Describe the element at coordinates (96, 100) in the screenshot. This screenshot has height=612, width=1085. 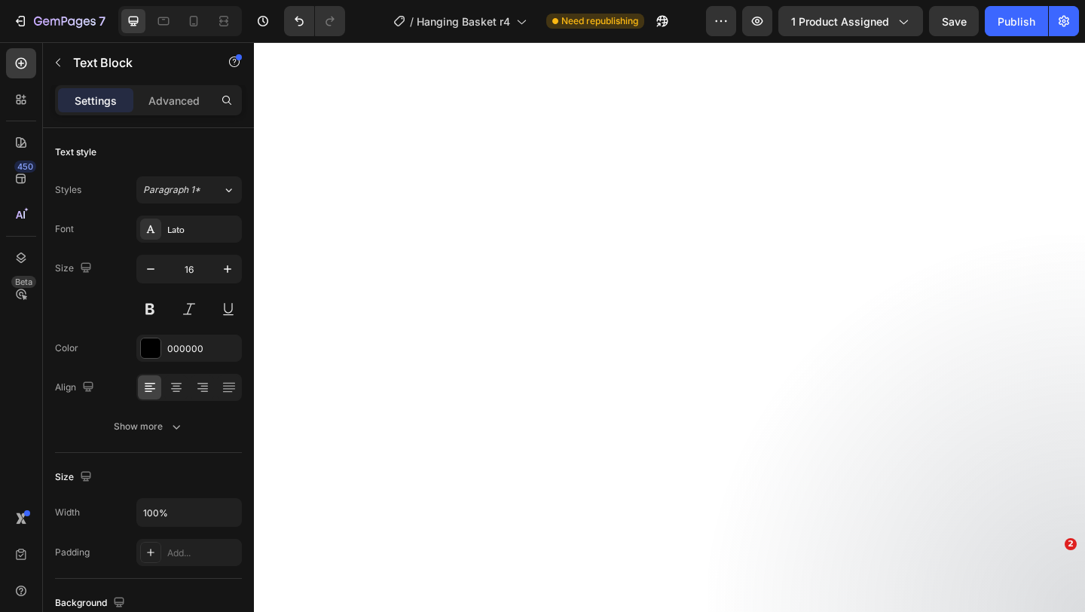
I see `p: Settings` at that location.